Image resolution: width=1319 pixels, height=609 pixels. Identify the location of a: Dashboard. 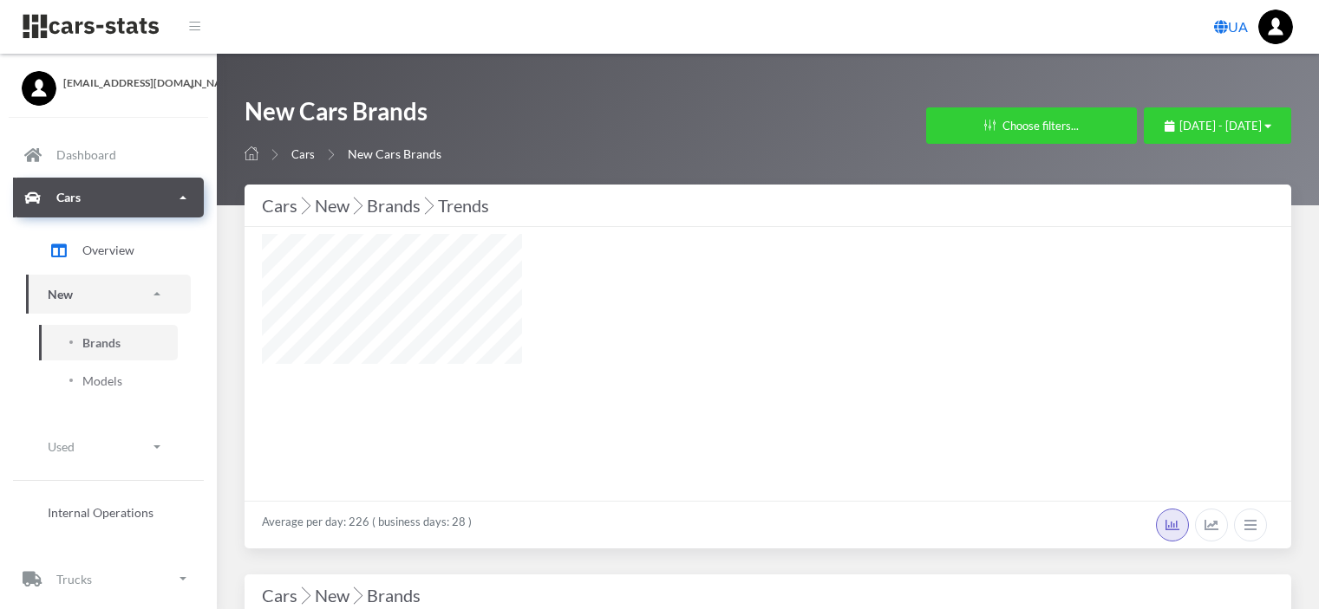
(108, 155).